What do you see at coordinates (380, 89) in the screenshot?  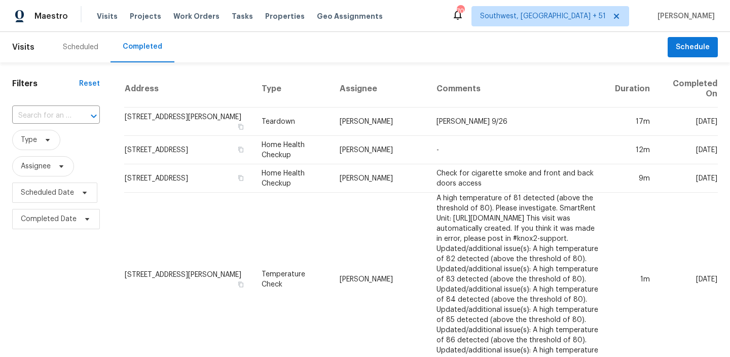 I see `th: Assignee` at bounding box center [380, 89].